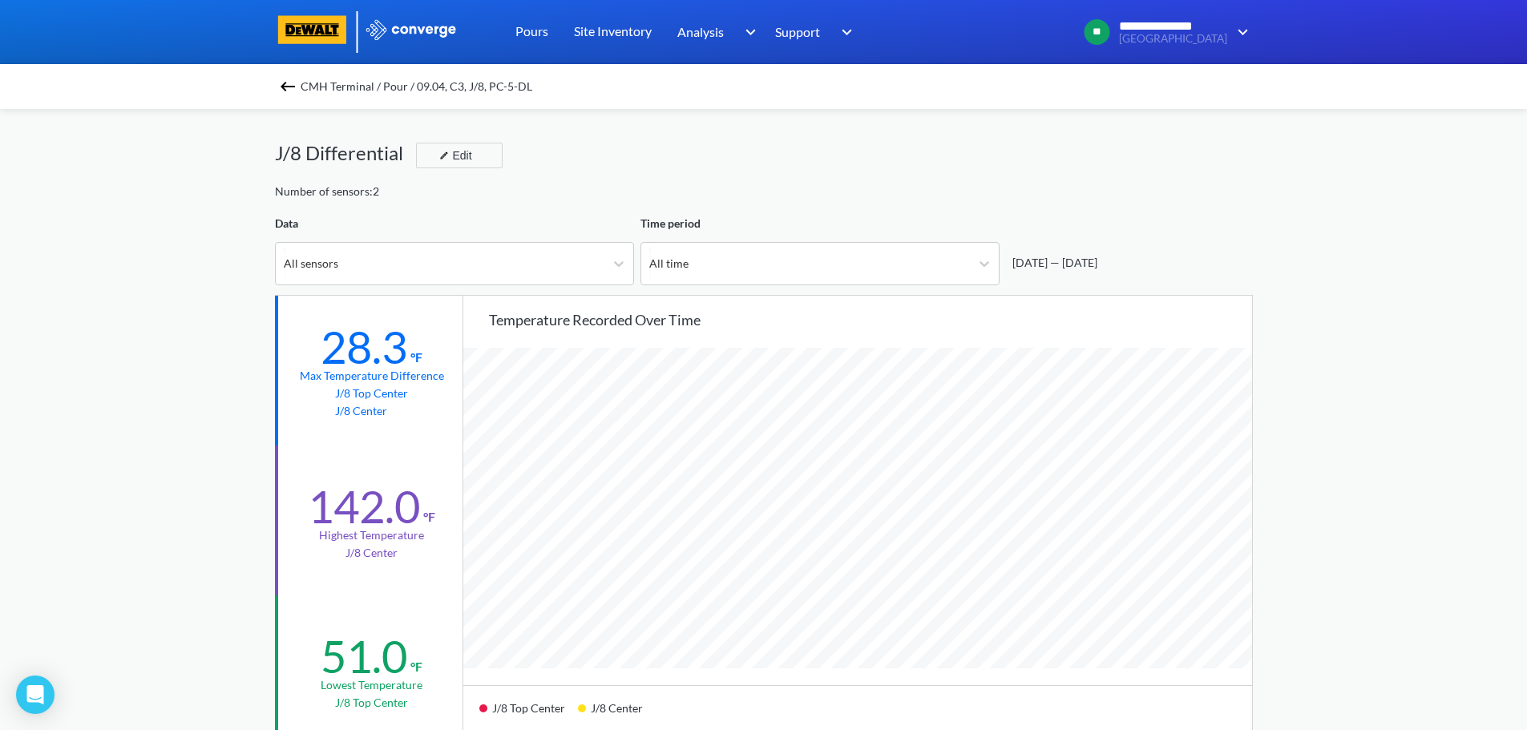 The width and height of the screenshot is (1527, 730). Describe the element at coordinates (371, 685) in the screenshot. I see `div: Lowest temperature` at that location.